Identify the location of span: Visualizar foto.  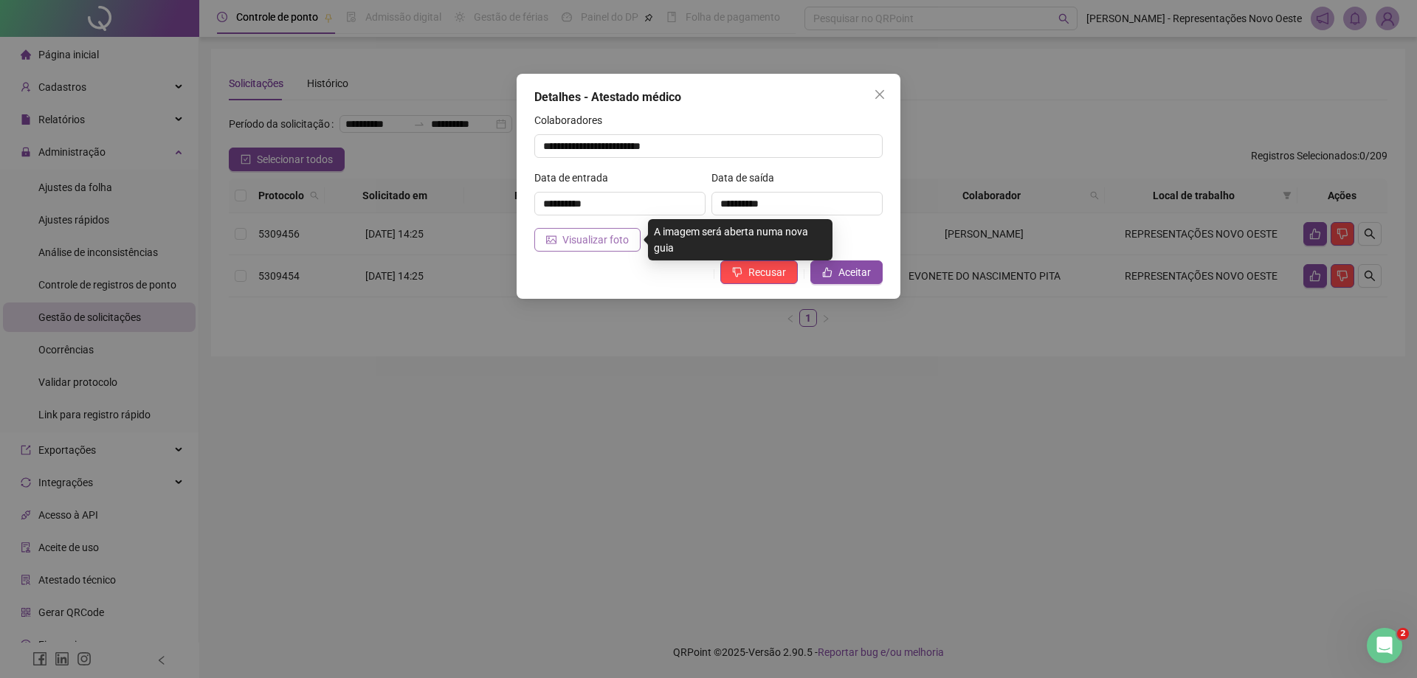
(596, 240).